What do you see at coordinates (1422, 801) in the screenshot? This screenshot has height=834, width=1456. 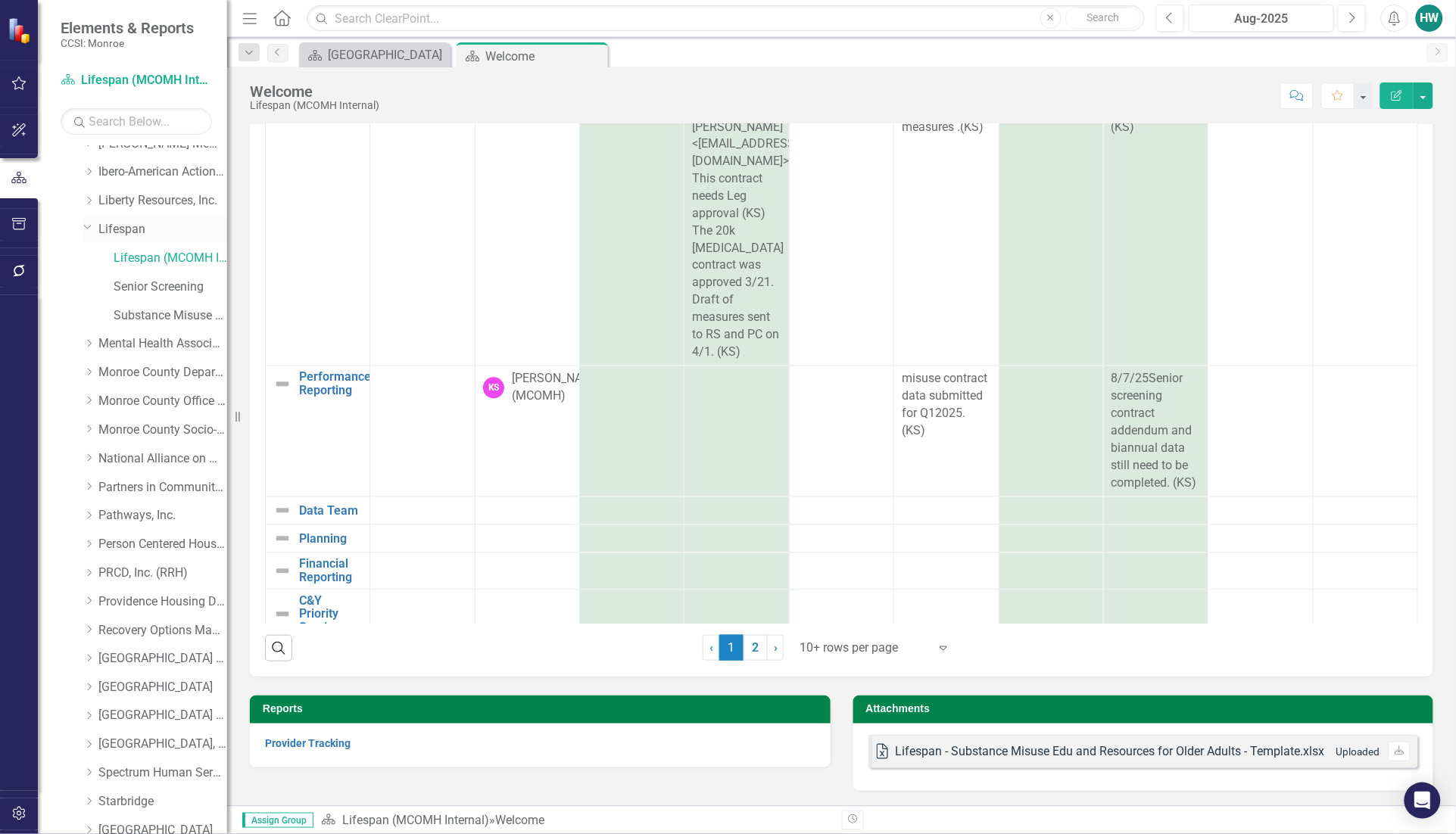 I see `div: Open Intercom Messenger` at bounding box center [1422, 801].